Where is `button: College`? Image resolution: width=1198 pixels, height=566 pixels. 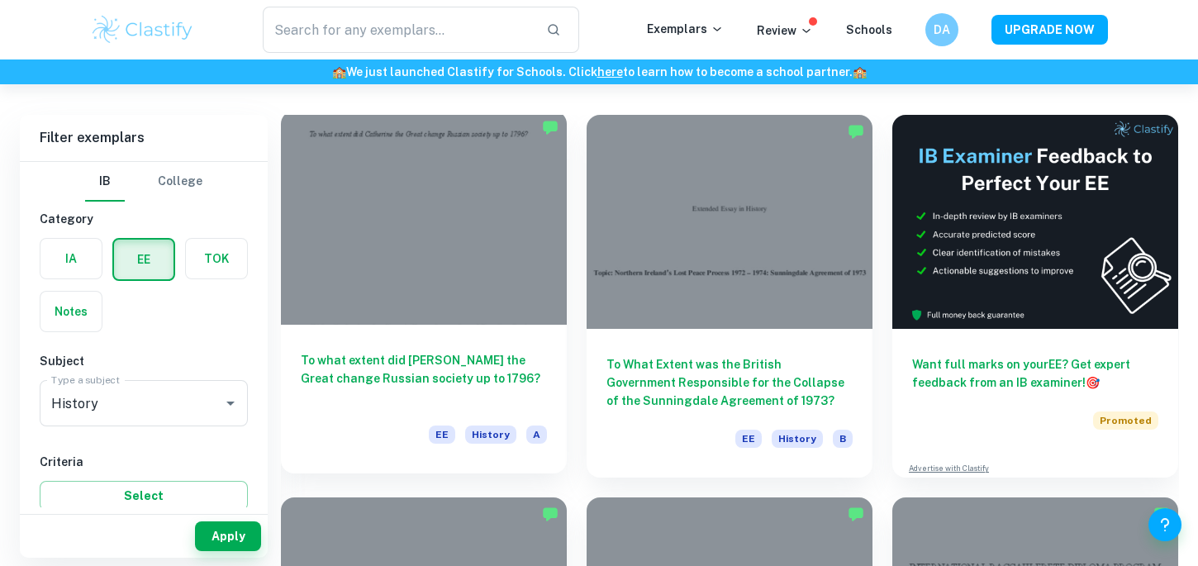
button: College is located at coordinates (180, 182).